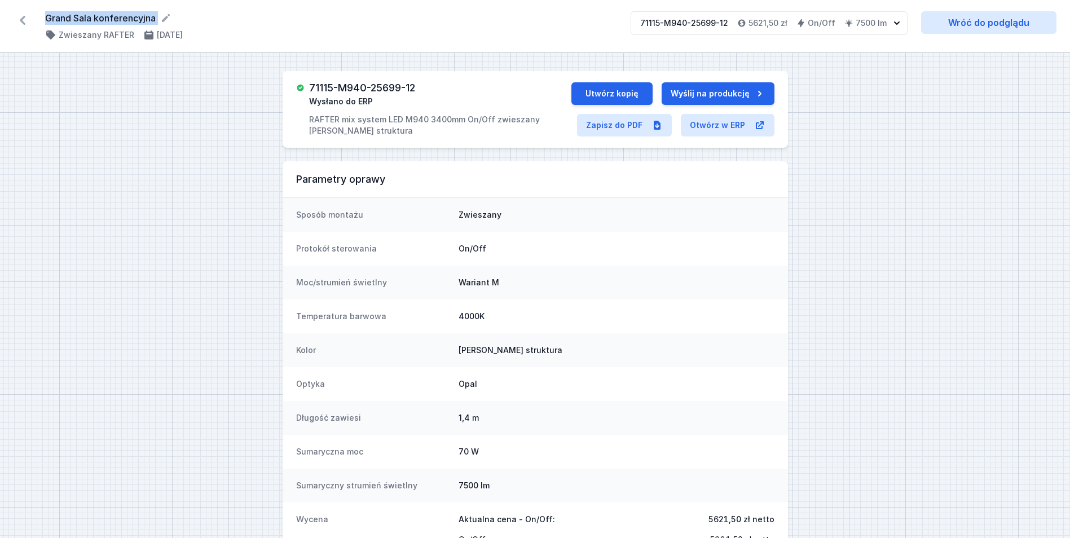  What do you see at coordinates (616, 316) in the screenshot?
I see `dd: 4000K` at bounding box center [616, 316].